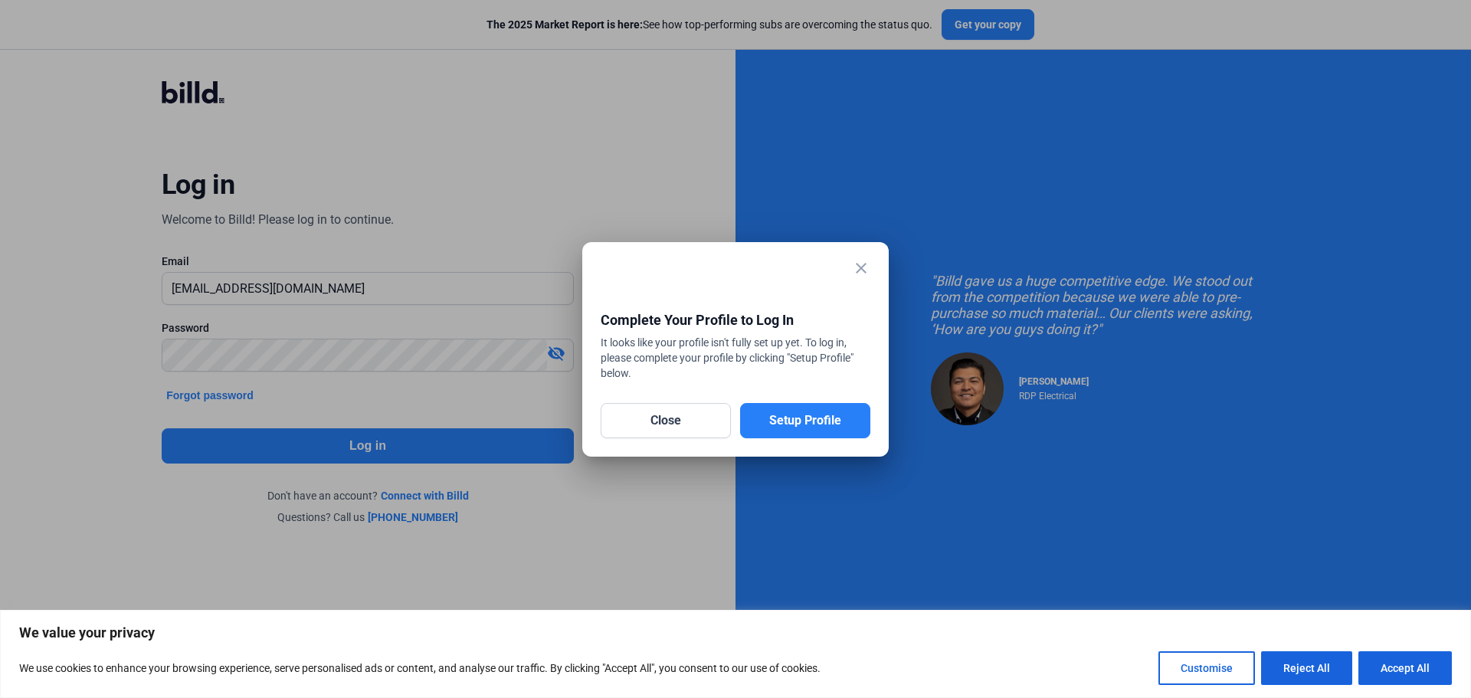  Describe the element at coordinates (666, 421) in the screenshot. I see `button: Close` at that location.